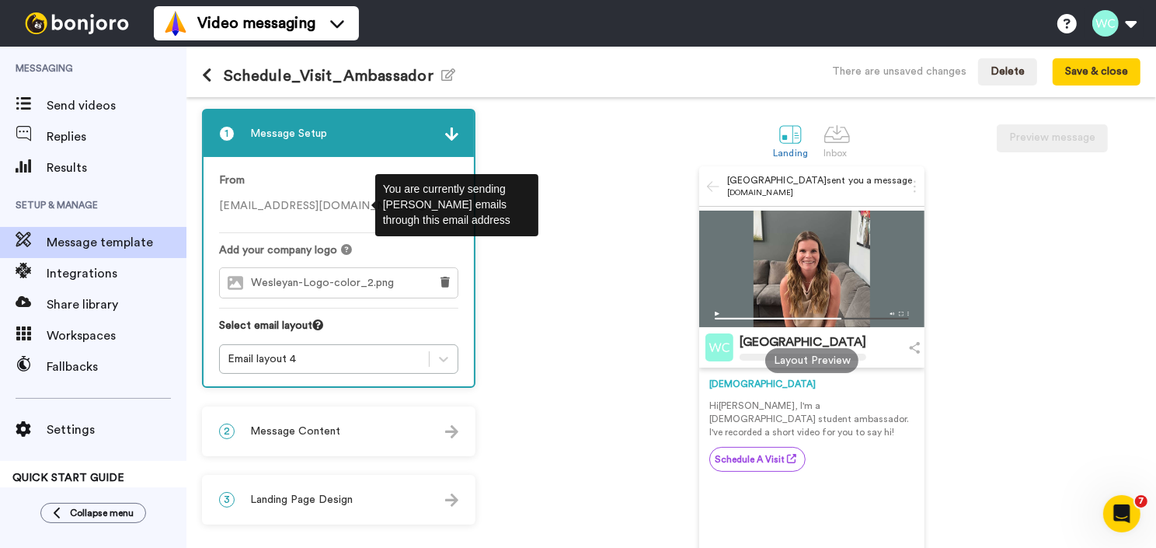 This screenshot has width=1156, height=548. What do you see at coordinates (117, 137) in the screenshot?
I see `span: Replies` at bounding box center [117, 137].